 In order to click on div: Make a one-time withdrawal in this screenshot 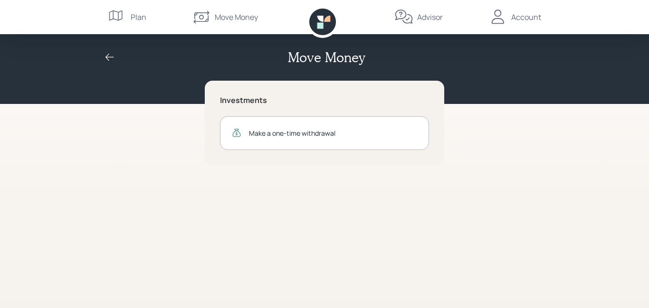, I will do `click(333, 133)`.